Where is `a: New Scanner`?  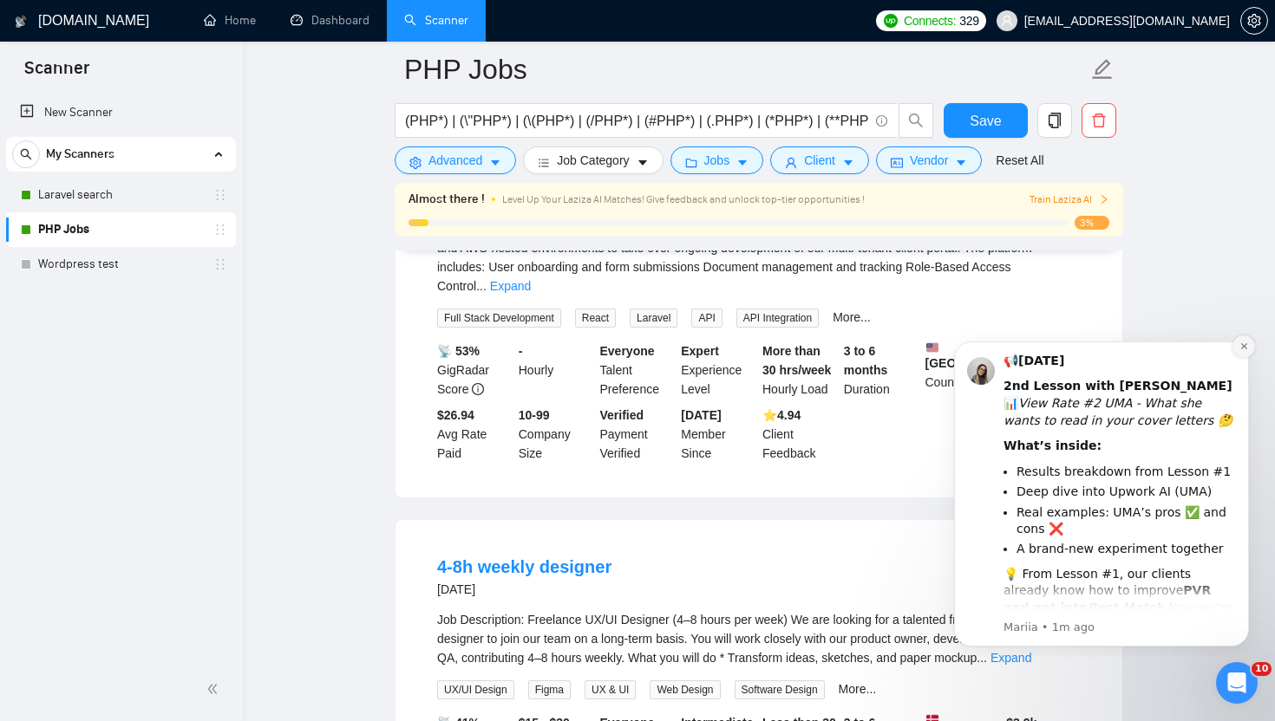
a: New Scanner is located at coordinates (121, 113).